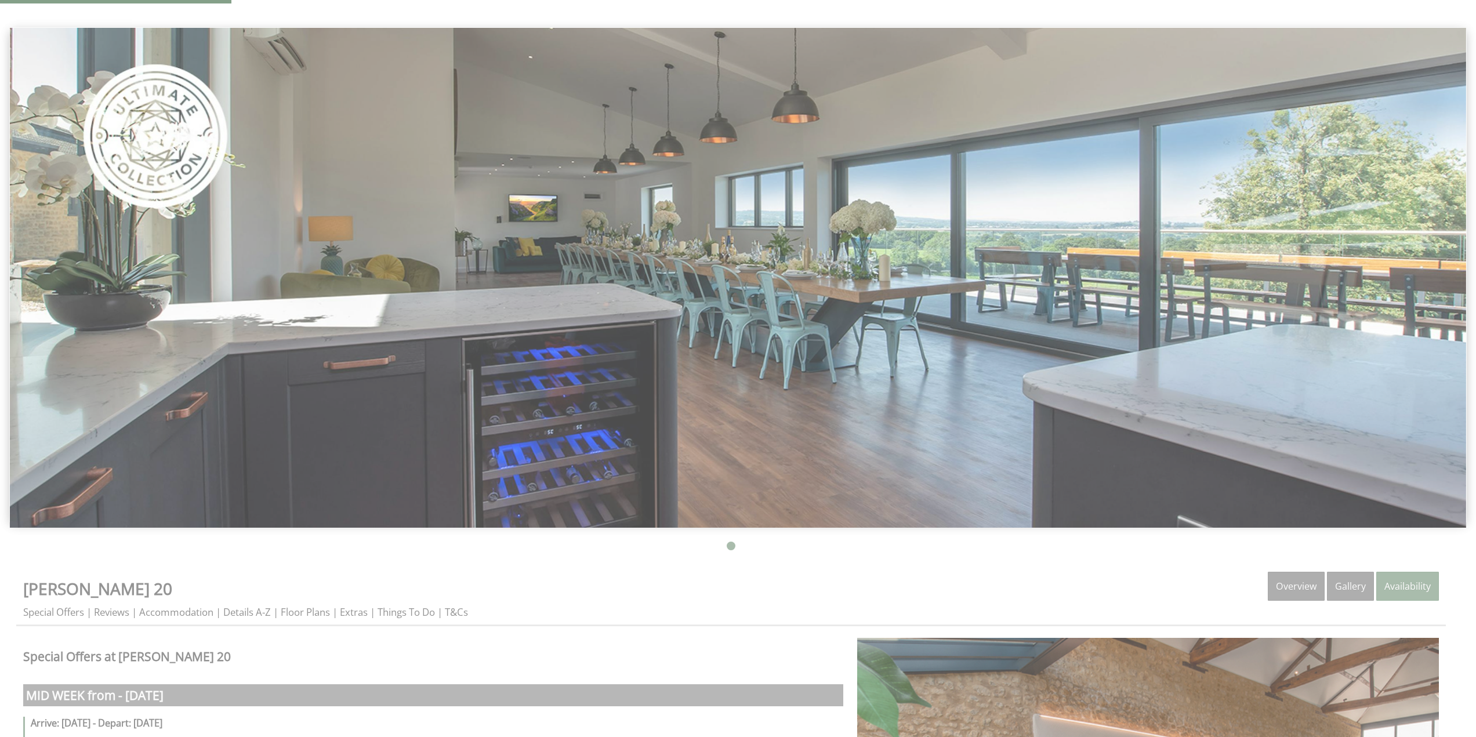  Describe the element at coordinates (176, 612) in the screenshot. I see `a: Accommodation` at that location.